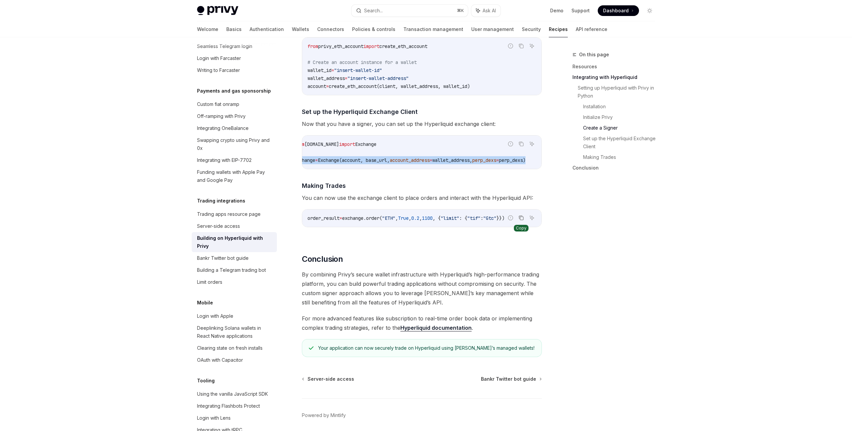  I want to click on a: OAuth with Capacitor, so click(234, 360).